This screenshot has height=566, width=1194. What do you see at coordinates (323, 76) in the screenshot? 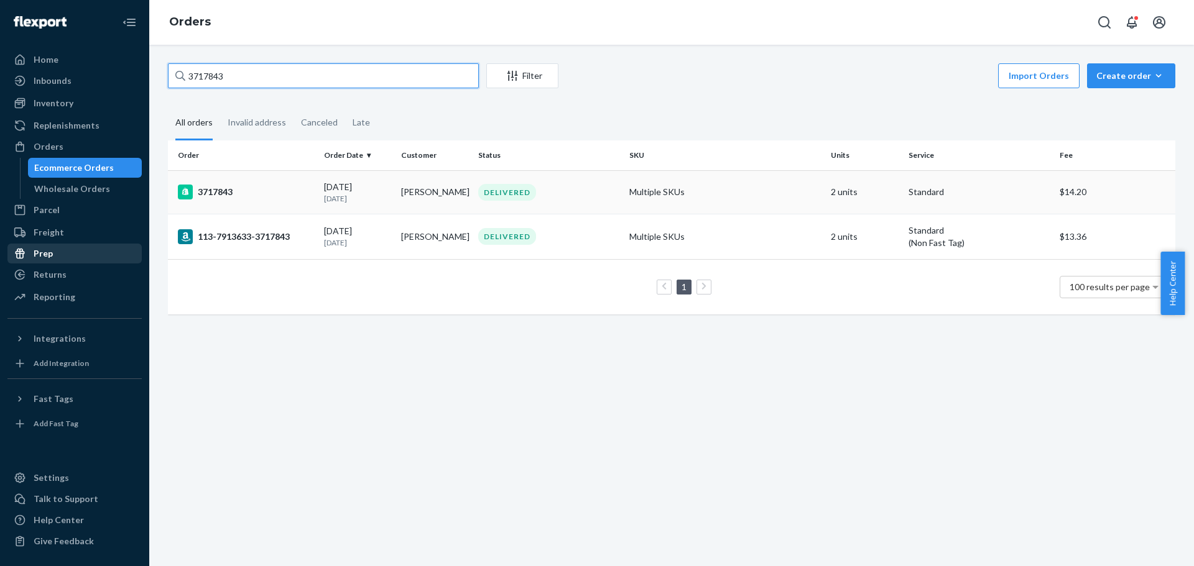
I see `input: Search orders` at bounding box center [323, 76].